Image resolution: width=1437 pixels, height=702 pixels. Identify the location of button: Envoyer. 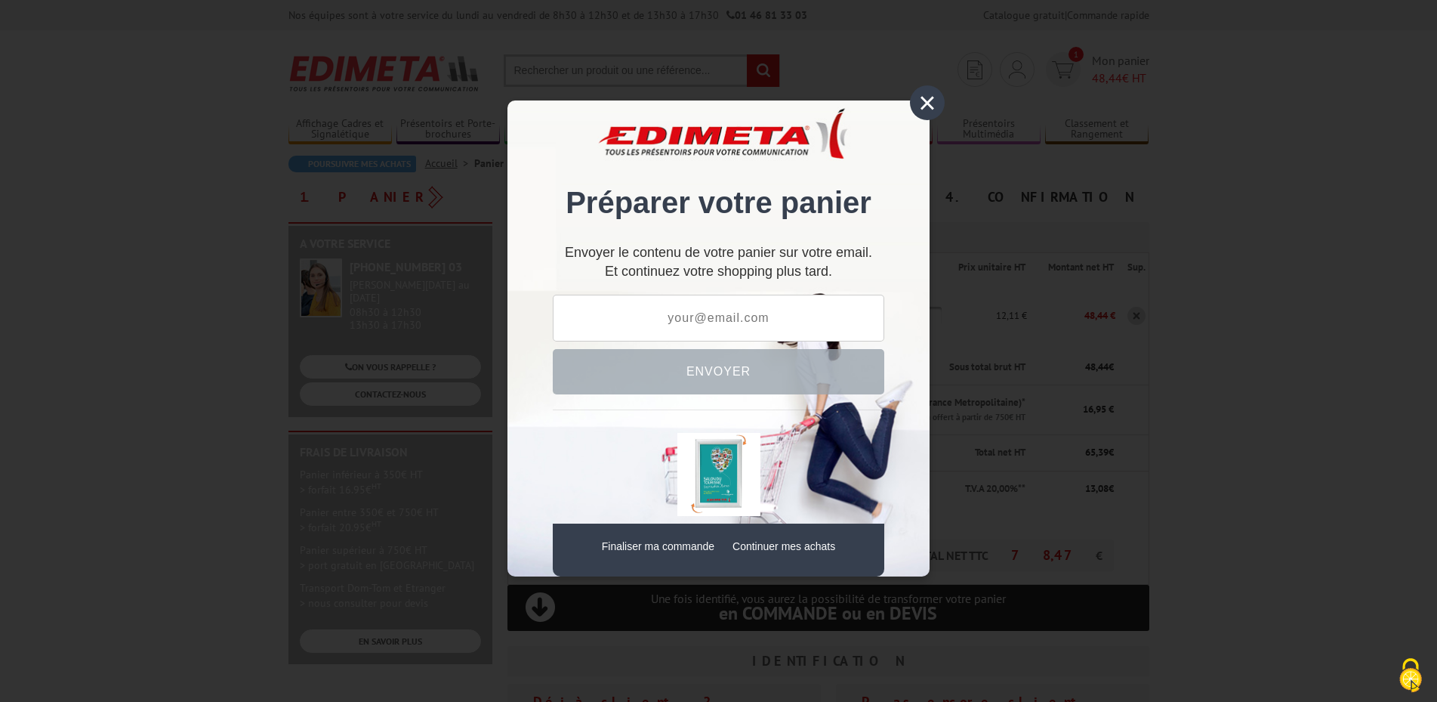
(718, 372).